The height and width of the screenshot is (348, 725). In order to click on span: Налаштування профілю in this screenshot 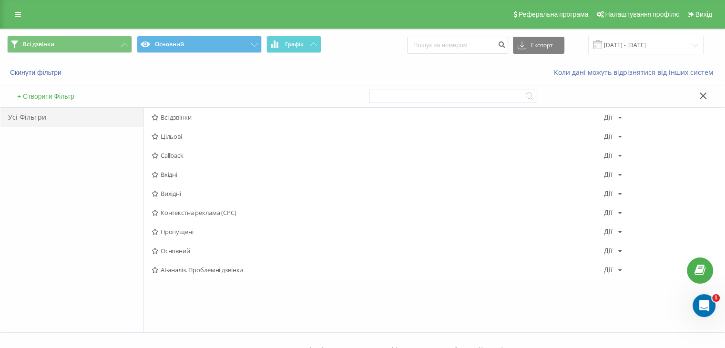, I will do `click(642, 14)`.